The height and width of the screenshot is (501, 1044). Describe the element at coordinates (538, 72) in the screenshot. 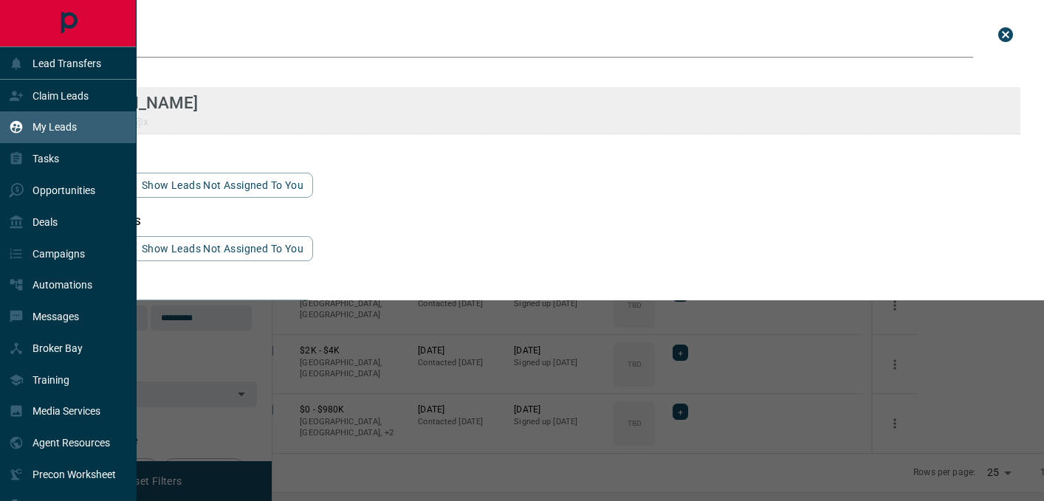

I see `h3: name matches` at that location.